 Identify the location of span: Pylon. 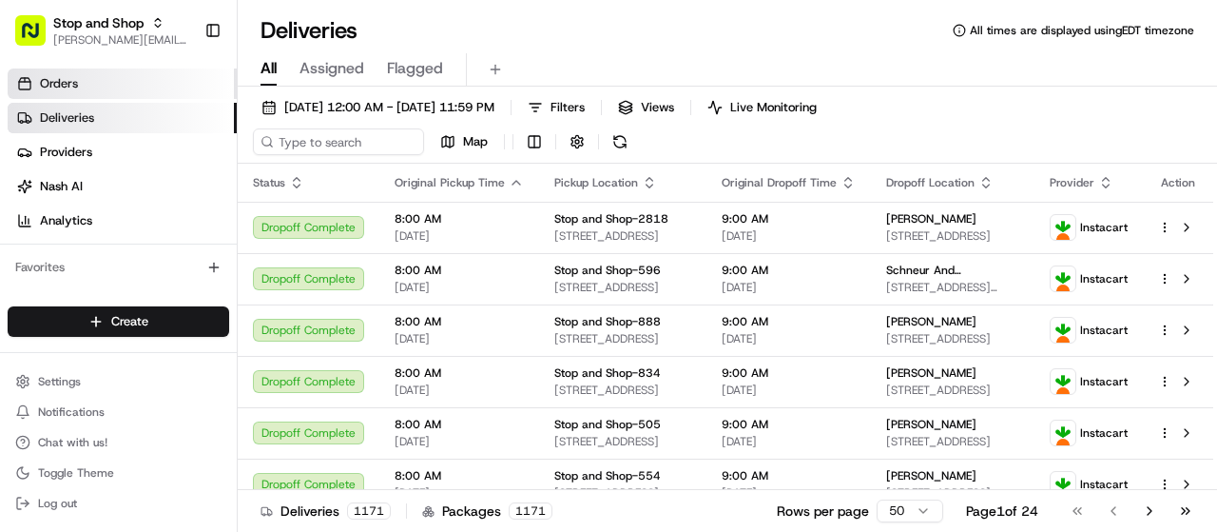
(209, 328).